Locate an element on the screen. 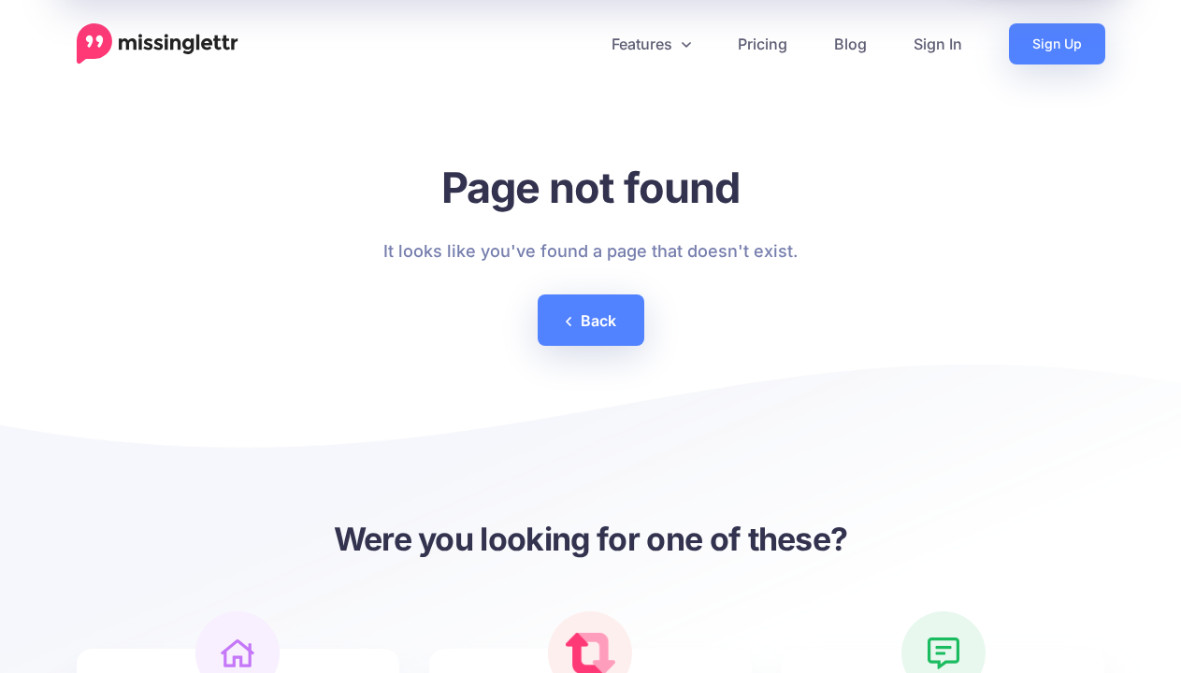 This screenshot has width=1181, height=673. a: Sign In is located at coordinates (938, 44).